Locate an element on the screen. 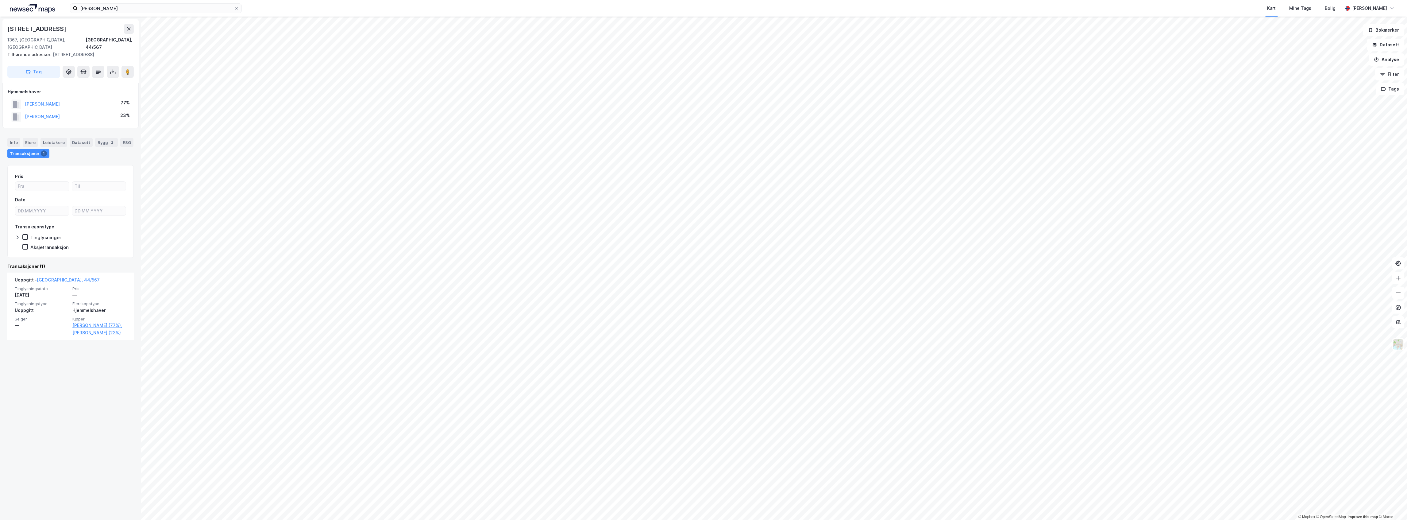 The width and height of the screenshot is (1407, 520). div: Transaksjonstype is located at coordinates (35, 227).